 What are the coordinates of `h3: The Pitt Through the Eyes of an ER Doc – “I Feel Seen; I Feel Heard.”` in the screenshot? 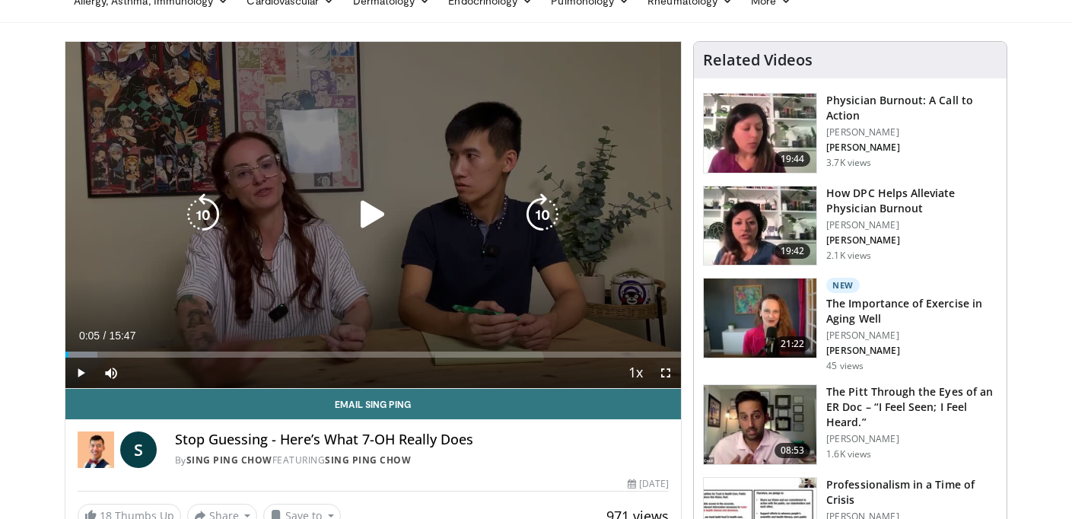 It's located at (911, 407).